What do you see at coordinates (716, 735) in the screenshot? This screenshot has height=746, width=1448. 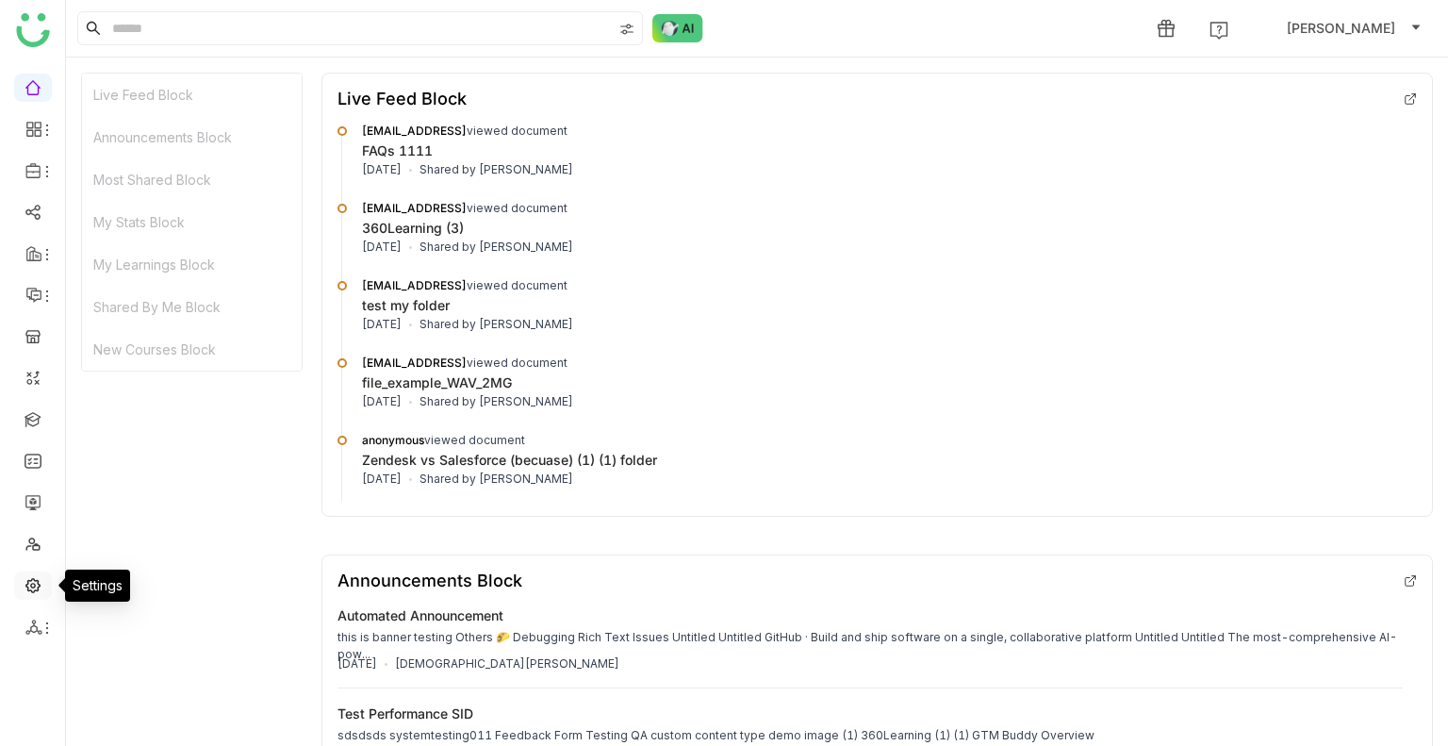 I see `div: sdsdsds systemtesting011 Feedback Form Testing QA custom content type demo image (1) 360Learning ...` at bounding box center [716, 735].